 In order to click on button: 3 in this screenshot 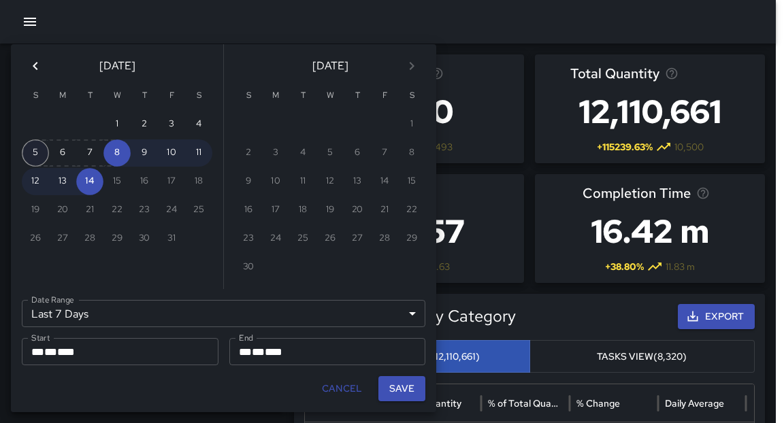, I will do `click(172, 125)`.